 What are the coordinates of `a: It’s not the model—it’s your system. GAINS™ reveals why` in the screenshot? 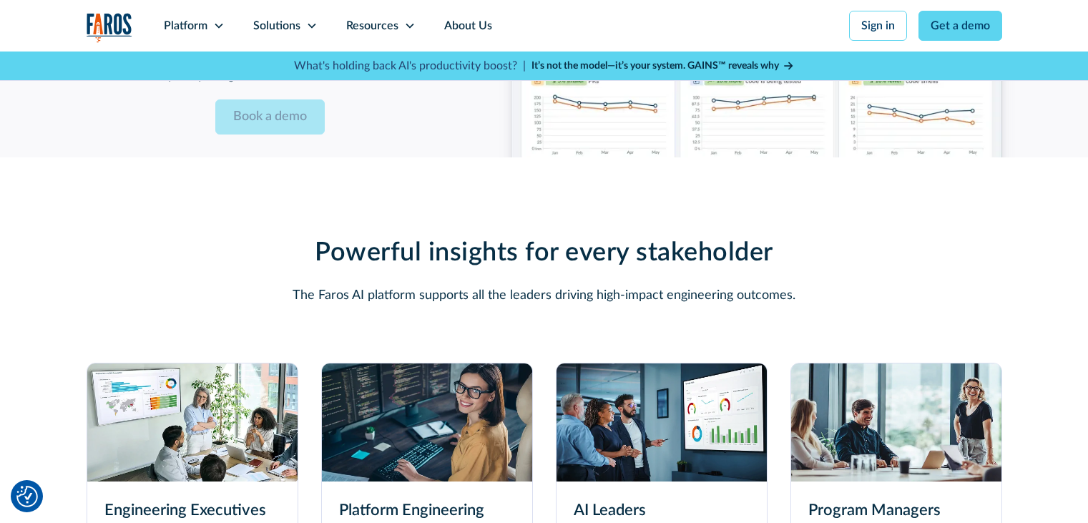 It's located at (663, 66).